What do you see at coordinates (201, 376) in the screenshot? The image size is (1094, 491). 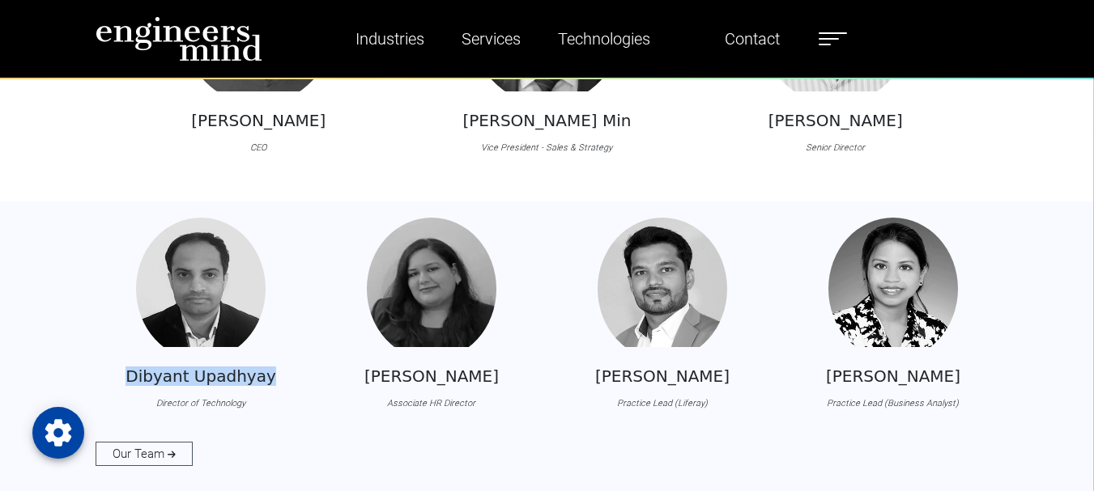 I see `h5: Dibyant Upadhyay` at bounding box center [201, 376].